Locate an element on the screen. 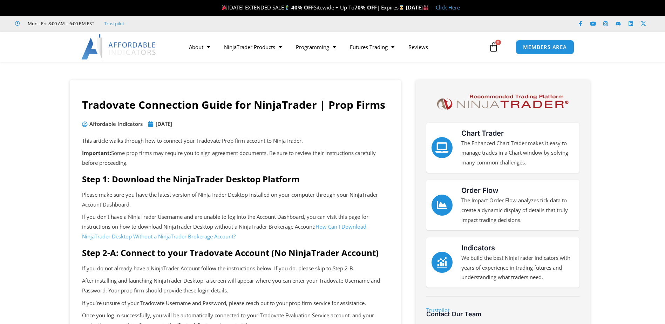 The image size is (665, 324). p: If you do not already have a NinjaTrader Account follow the instructions below. If you do, please... is located at coordinates (235, 268).